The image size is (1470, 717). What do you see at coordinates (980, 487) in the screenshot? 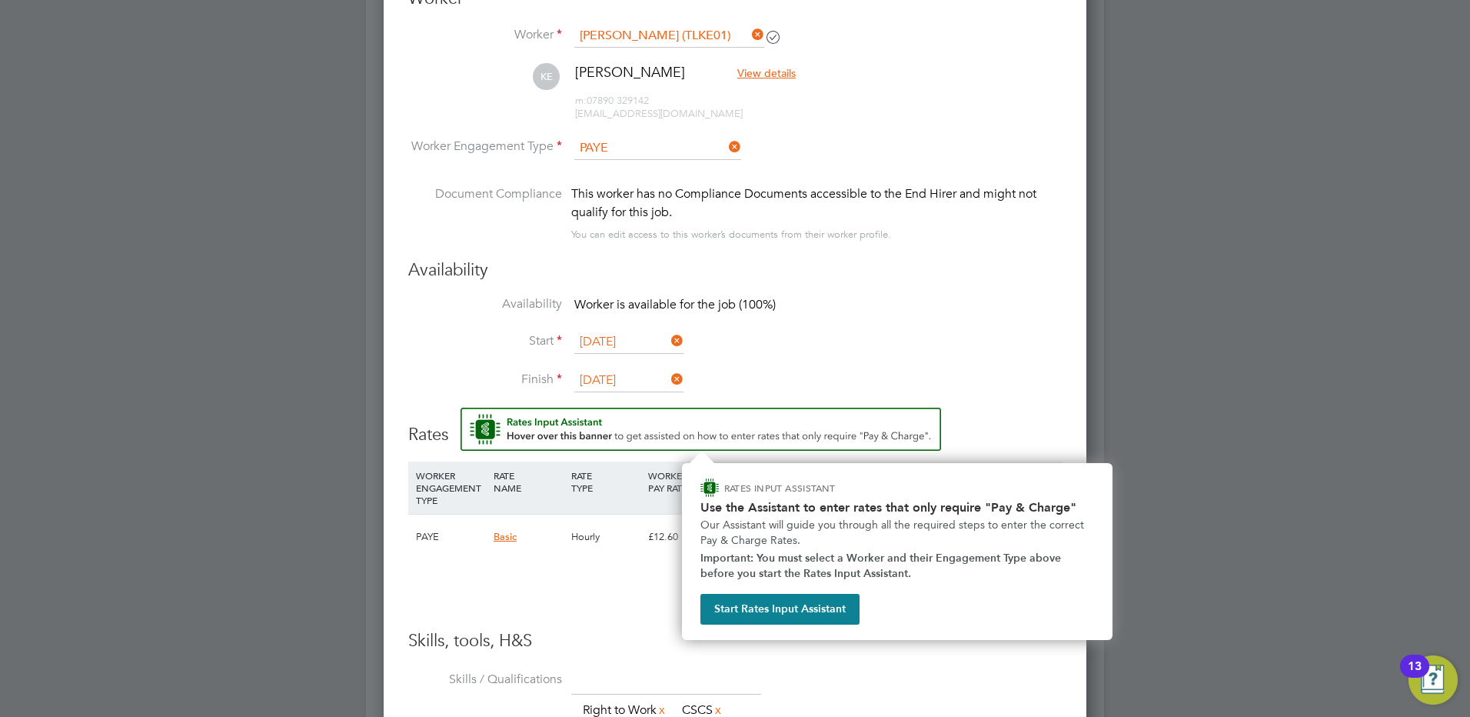
I see `div: AGENCY CHARGE RATE` at bounding box center [980, 487].